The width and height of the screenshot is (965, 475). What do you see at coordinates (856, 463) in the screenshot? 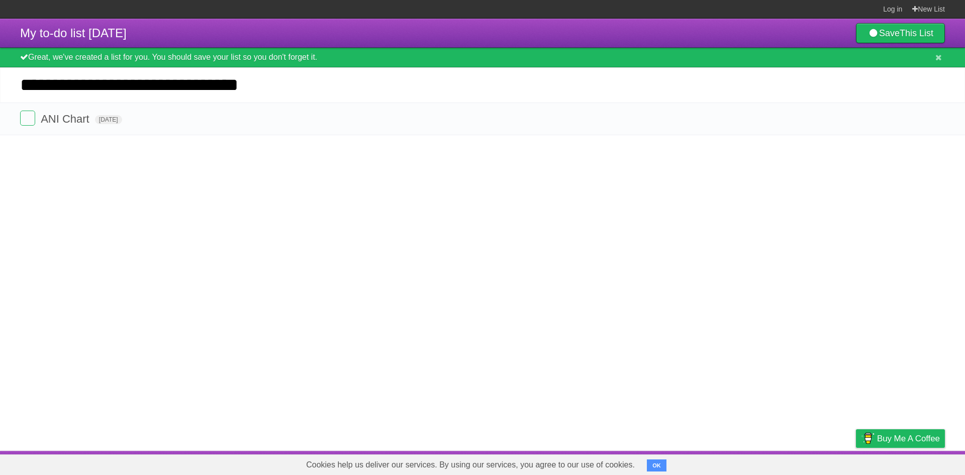
I see `a: Privacy` at bounding box center [856, 463].